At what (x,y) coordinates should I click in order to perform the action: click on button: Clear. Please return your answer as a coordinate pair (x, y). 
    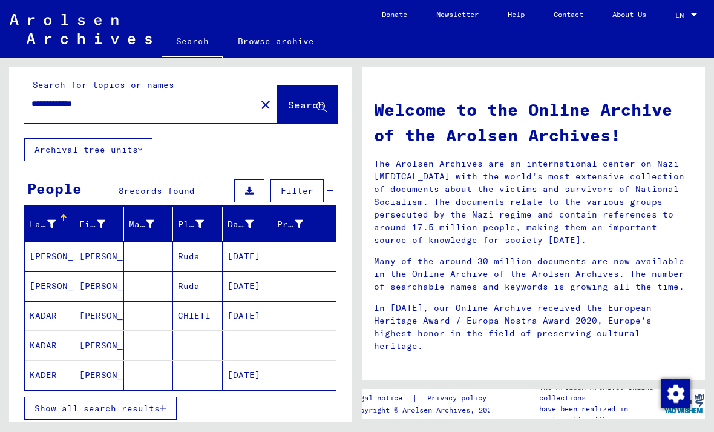
    Looking at the image, I should click on (266, 104).